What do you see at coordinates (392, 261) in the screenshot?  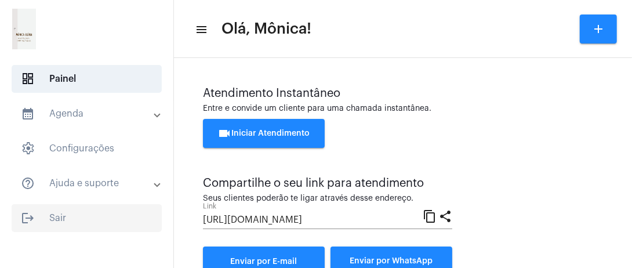 I see `span: Enviar por WhatsApp` at bounding box center [392, 261].